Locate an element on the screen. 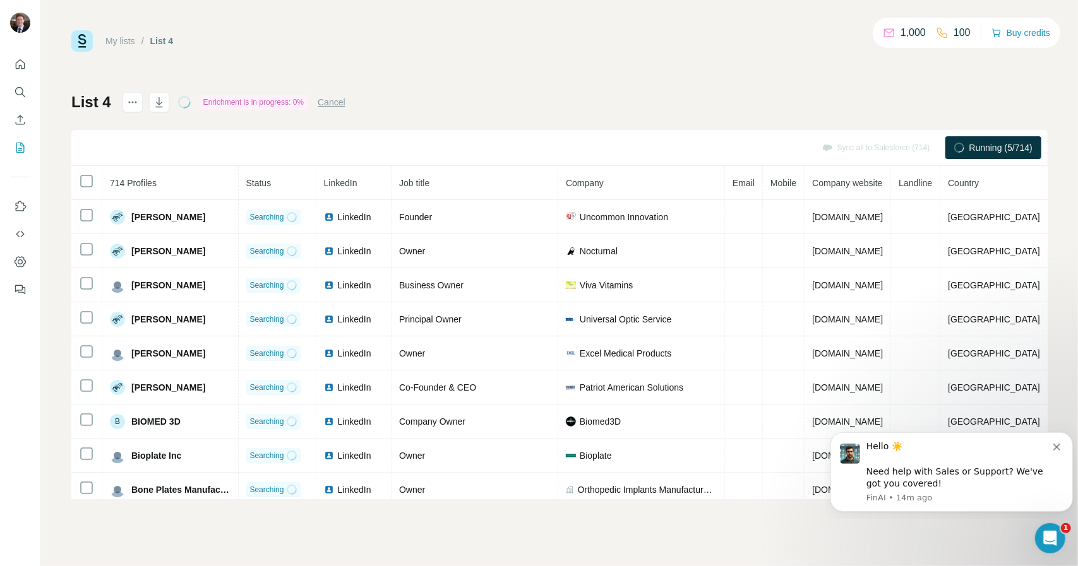 Image resolution: width=1078 pixels, height=566 pixels. div: message notification from FinAI, 14m ago. Hello ☀️ ​ Need help with Sales or Support? We've got y... is located at coordinates (126, 51).